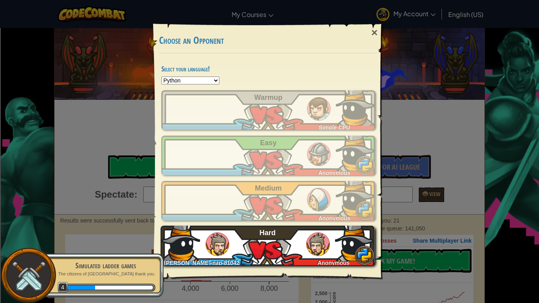 This screenshot has height=303, width=539. Describe the element at coordinates (319, 200) in the screenshot. I see `img: humans_ladder_medium.png` at that location.